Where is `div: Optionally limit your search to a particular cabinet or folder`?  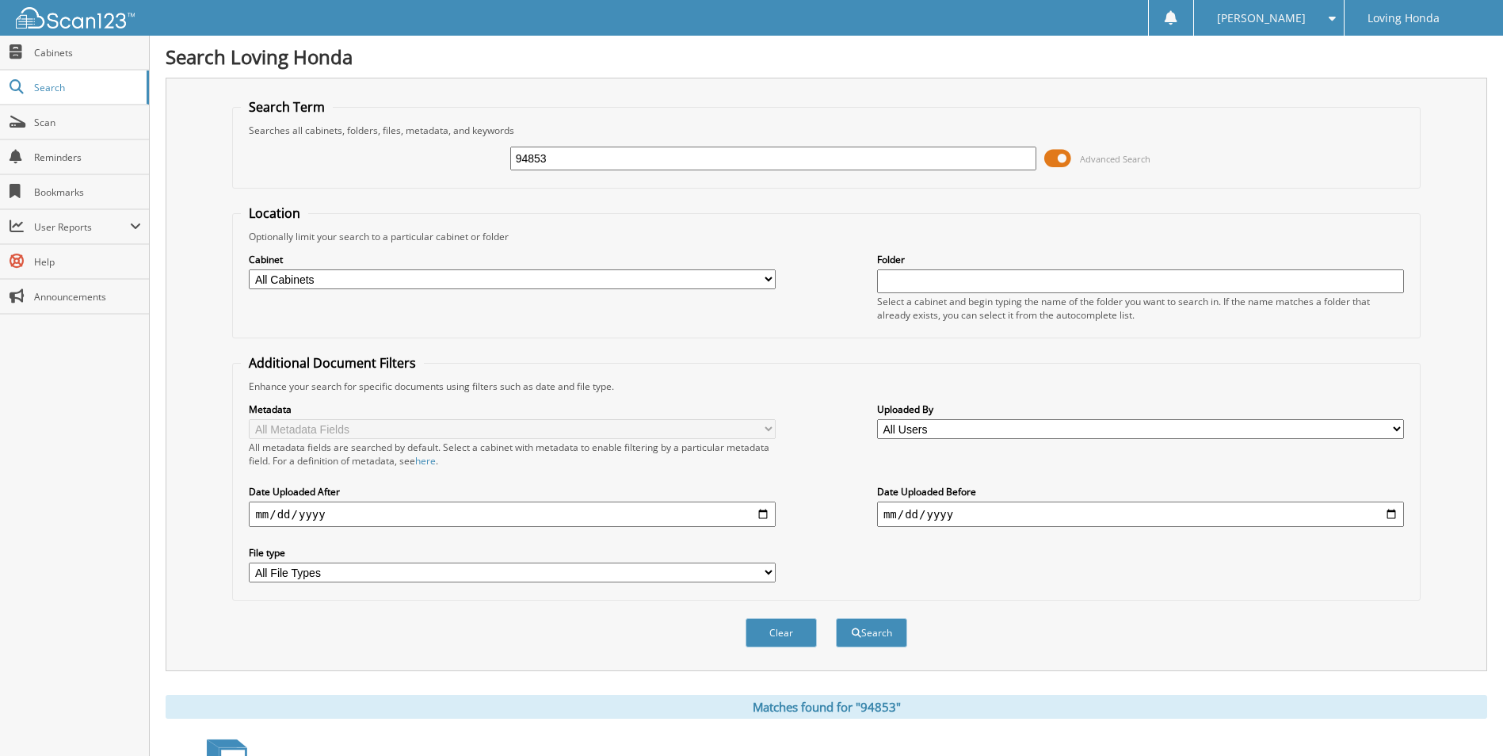
div: Optionally limit your search to a particular cabinet or folder is located at coordinates (826, 236).